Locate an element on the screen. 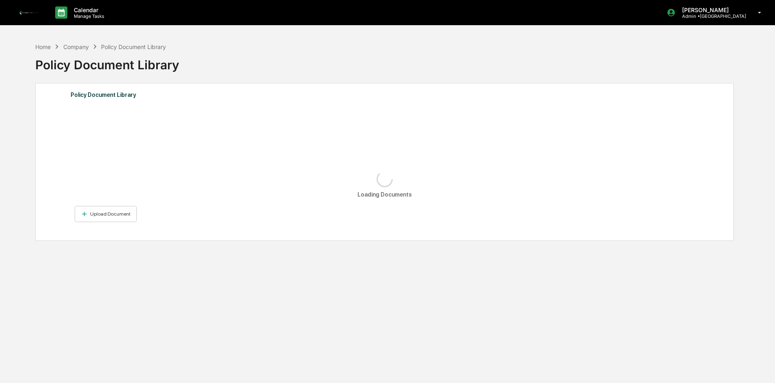 This screenshot has width=775, height=383. button: Upload Document is located at coordinates (105, 214).